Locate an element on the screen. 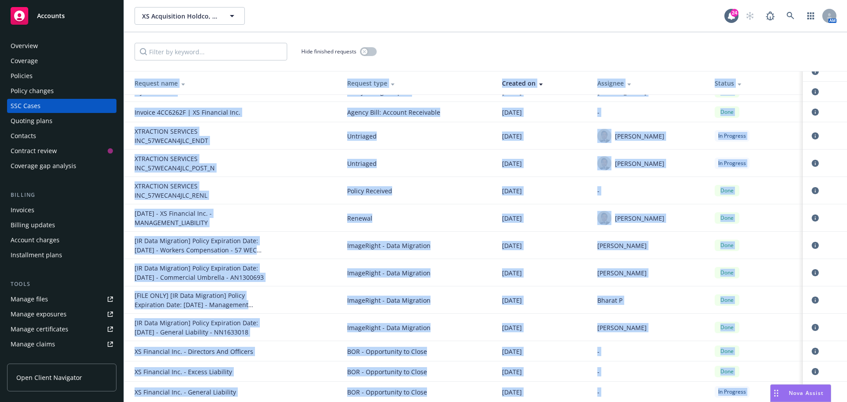  div: Manage claims is located at coordinates (33, 344).